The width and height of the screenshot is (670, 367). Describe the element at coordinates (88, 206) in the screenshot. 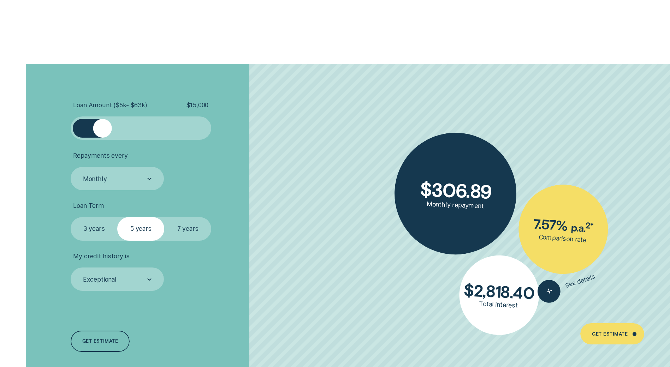

I see `span: Loan Term` at that location.